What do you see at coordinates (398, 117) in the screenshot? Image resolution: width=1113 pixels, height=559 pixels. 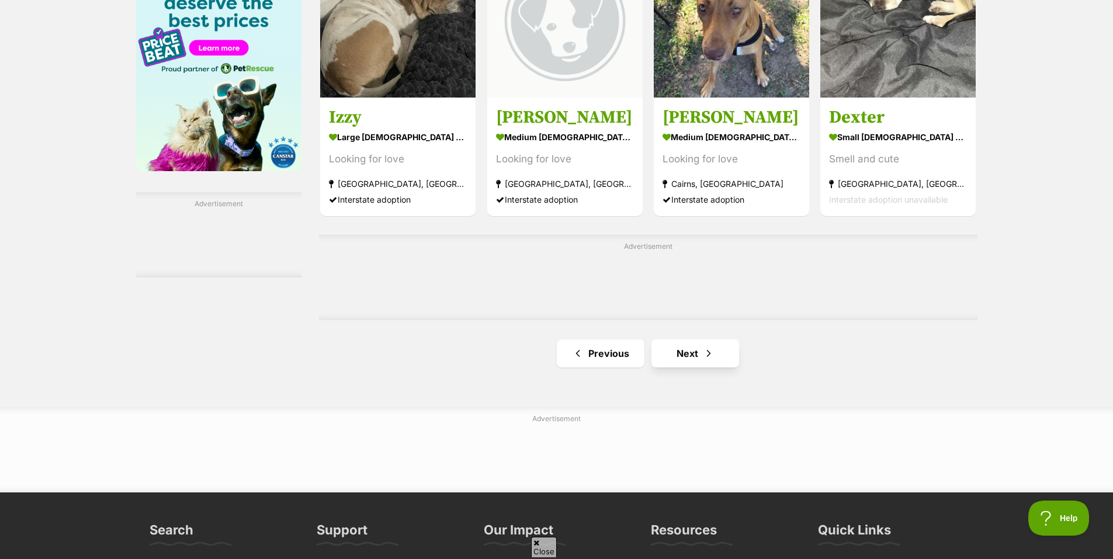 I see `h3: Izzy` at bounding box center [398, 117].